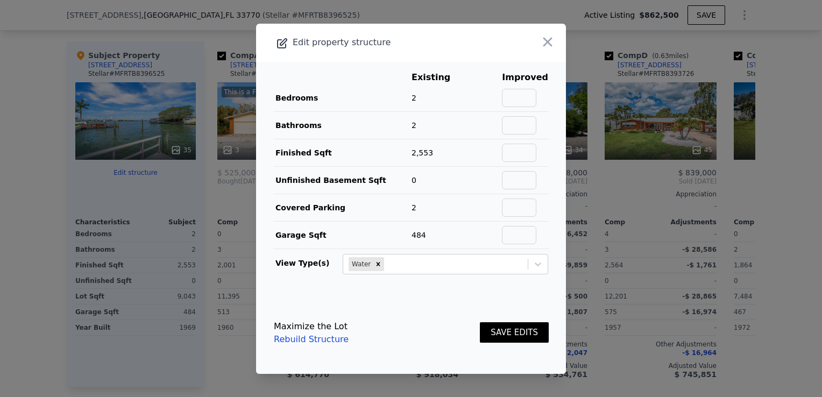 This screenshot has width=822, height=397. Describe the element at coordinates (418, 235) in the screenshot. I see `span: 484` at that location.